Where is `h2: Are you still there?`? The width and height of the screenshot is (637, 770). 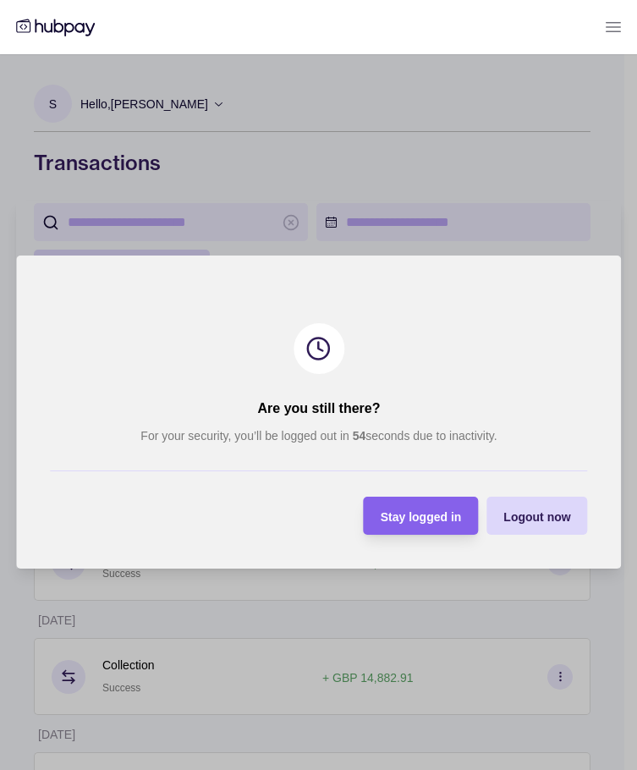 h2: Are you still there? is located at coordinates (318, 409).